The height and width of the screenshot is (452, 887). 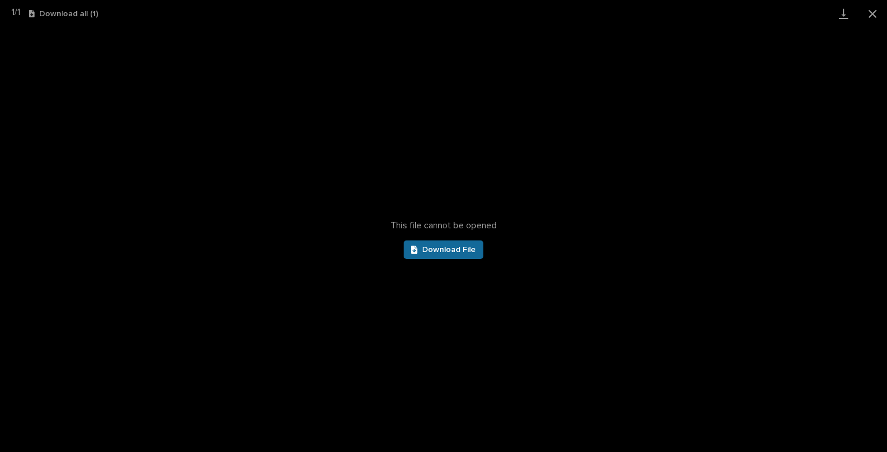 I want to click on span: This file cannot be opened, so click(x=443, y=225).